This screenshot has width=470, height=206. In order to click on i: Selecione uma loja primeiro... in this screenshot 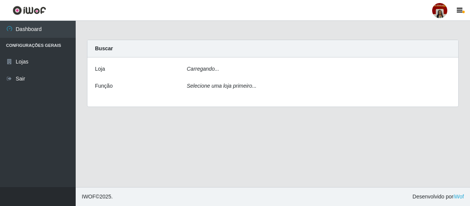, I will do `click(222, 86)`.